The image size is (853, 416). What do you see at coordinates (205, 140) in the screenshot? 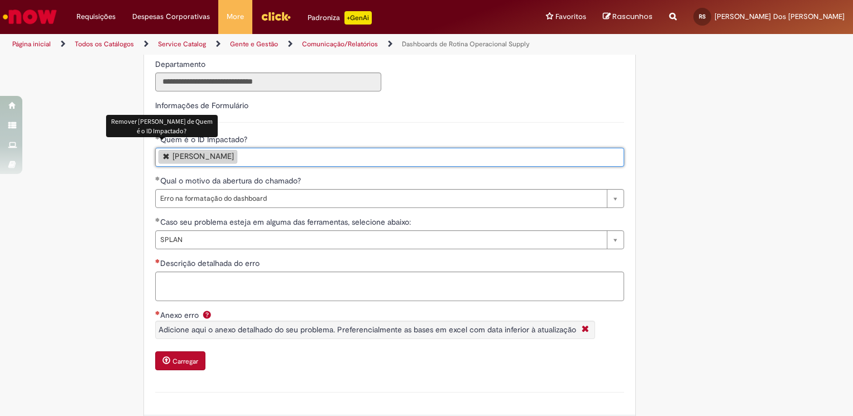
I see `span: Quem é o ID Impactado?` at bounding box center [205, 140].